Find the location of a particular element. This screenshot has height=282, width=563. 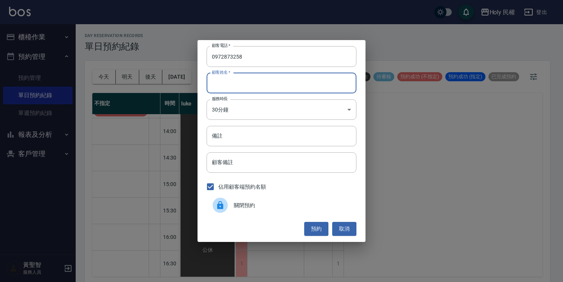

label: 服務時長 is located at coordinates (220, 99).